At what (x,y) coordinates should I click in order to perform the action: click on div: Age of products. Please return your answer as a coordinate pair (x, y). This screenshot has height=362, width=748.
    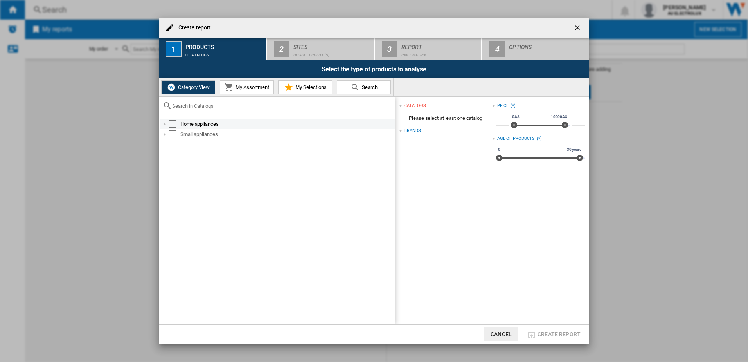
    Looking at the image, I should click on (516, 139).